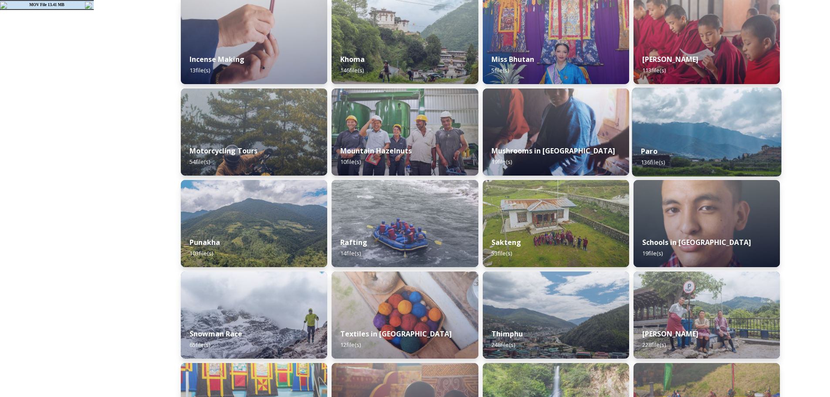 This screenshot has width=830, height=397. Describe the element at coordinates (405, 315) in the screenshot. I see `img: _SCH9806.jpg` at that location.